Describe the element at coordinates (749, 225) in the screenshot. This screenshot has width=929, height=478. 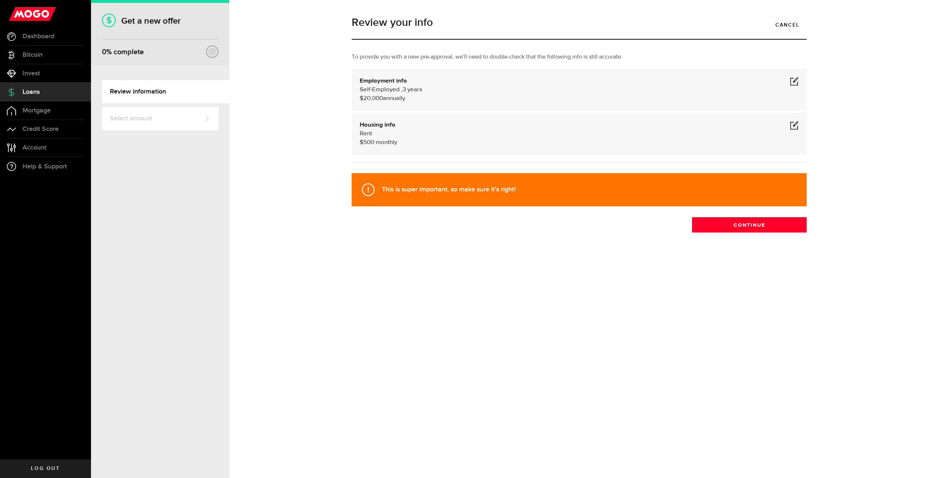
I see `button: Continue` at that location.